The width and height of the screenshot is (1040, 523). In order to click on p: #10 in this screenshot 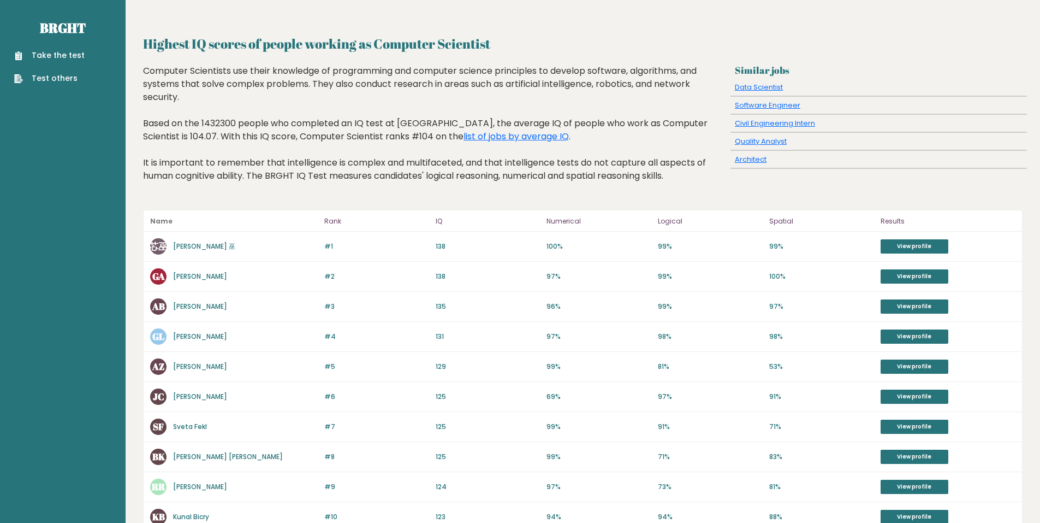, I will do `click(377, 517)`.